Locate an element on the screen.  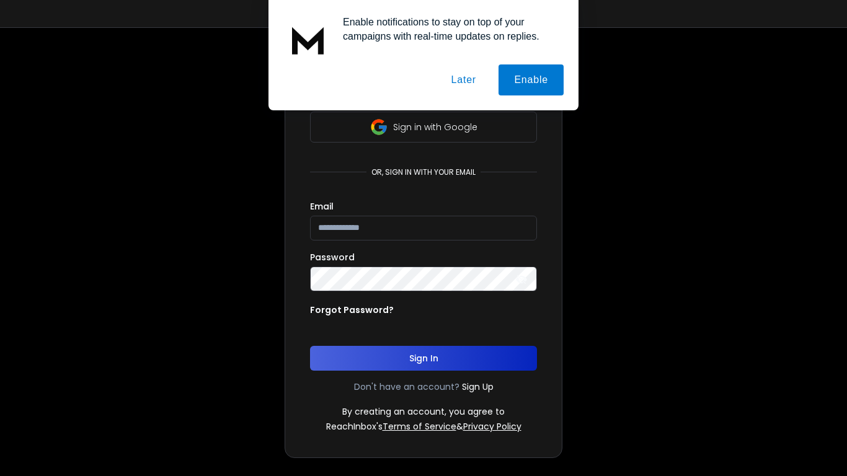
button: Sign In is located at coordinates (424, 359).